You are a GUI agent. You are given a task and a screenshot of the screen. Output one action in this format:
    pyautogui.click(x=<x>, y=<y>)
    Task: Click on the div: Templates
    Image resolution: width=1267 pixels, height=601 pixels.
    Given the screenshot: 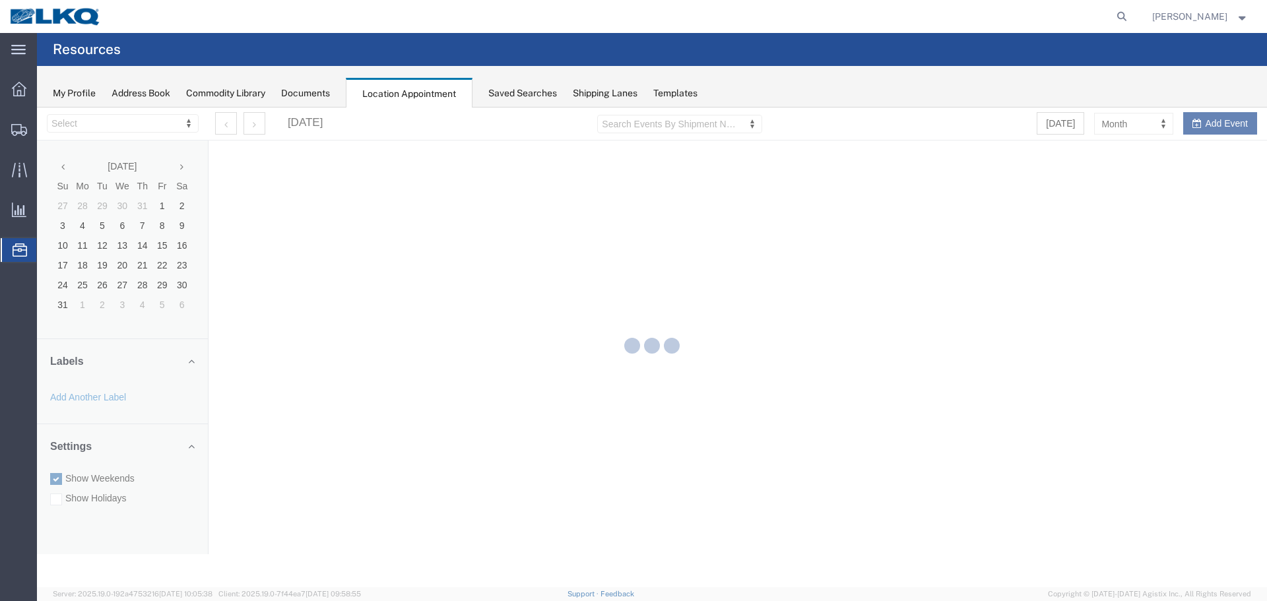 What is the action you would take?
    pyautogui.click(x=675, y=93)
    